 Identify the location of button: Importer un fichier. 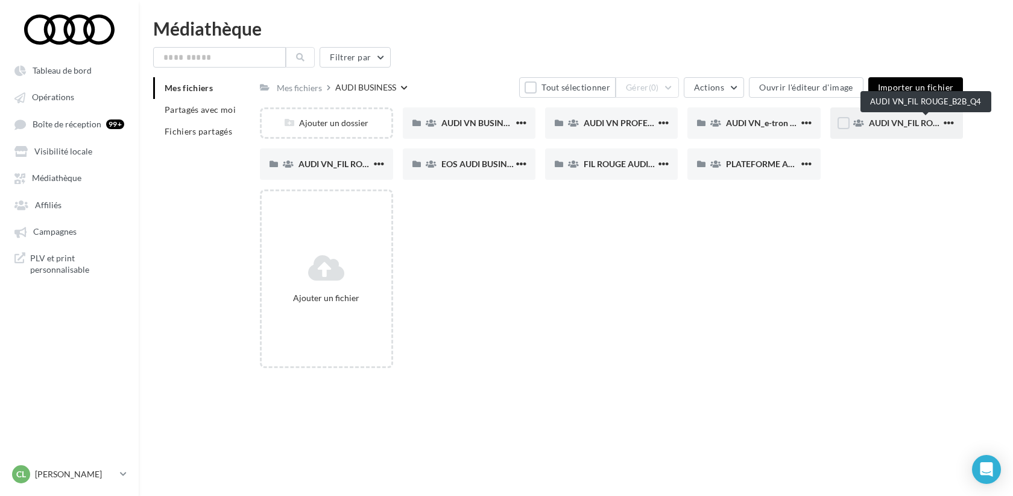
(916, 87).